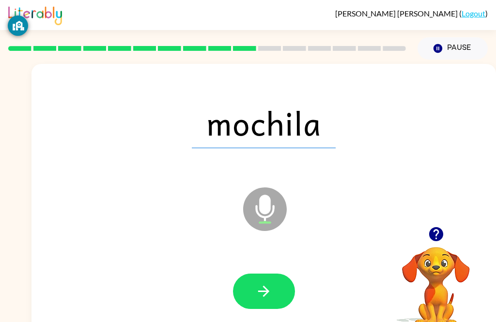  What do you see at coordinates (473, 13) in the screenshot?
I see `a: Logout` at bounding box center [473, 13].